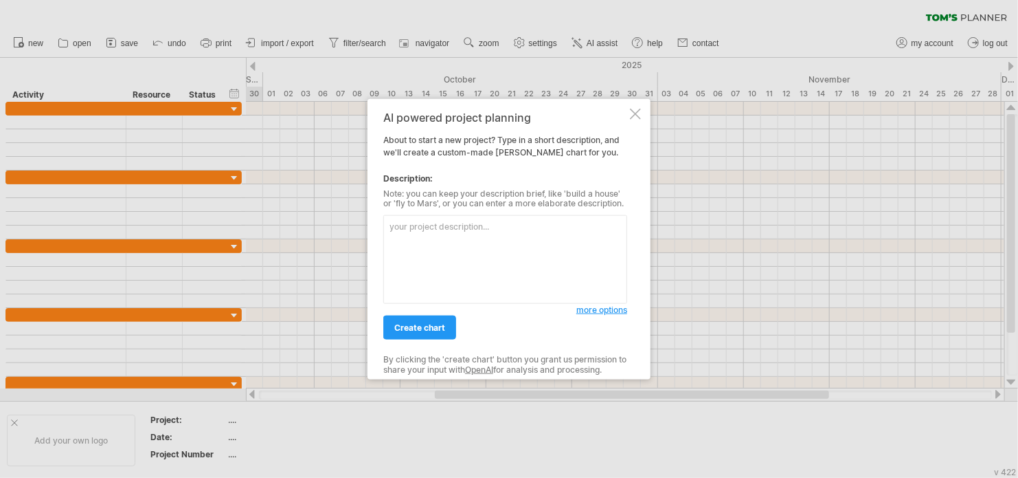 The height and width of the screenshot is (478, 1018). I want to click on a: OpenAI, so click(479, 368).